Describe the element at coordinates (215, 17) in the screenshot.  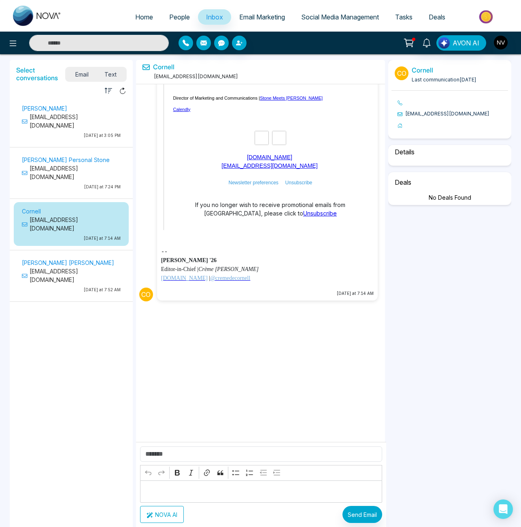
I see `a: Inbox` at that location.